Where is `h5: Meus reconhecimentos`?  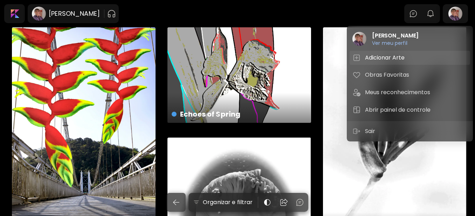 h5: Meus reconhecimentos is located at coordinates (399, 92).